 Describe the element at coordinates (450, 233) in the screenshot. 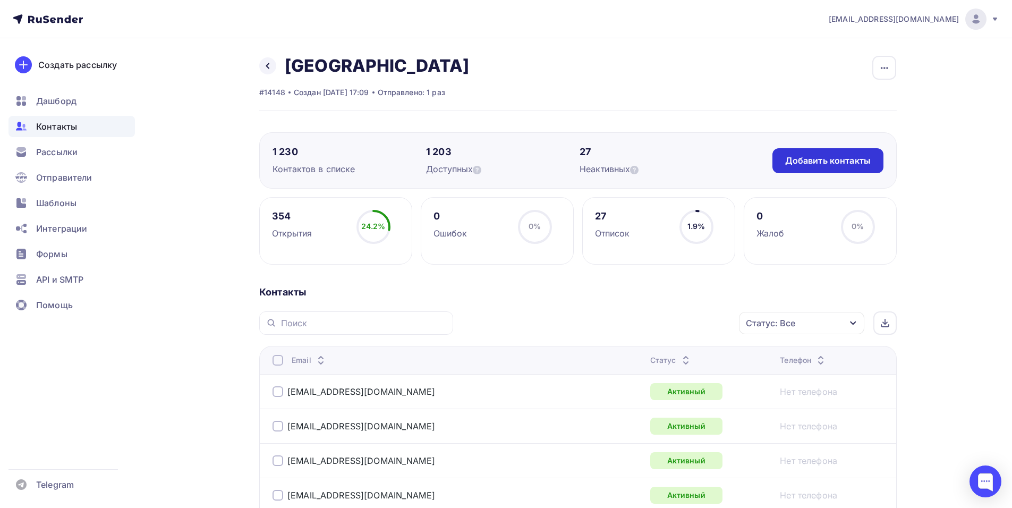

I see `div: Ошибок` at that location.